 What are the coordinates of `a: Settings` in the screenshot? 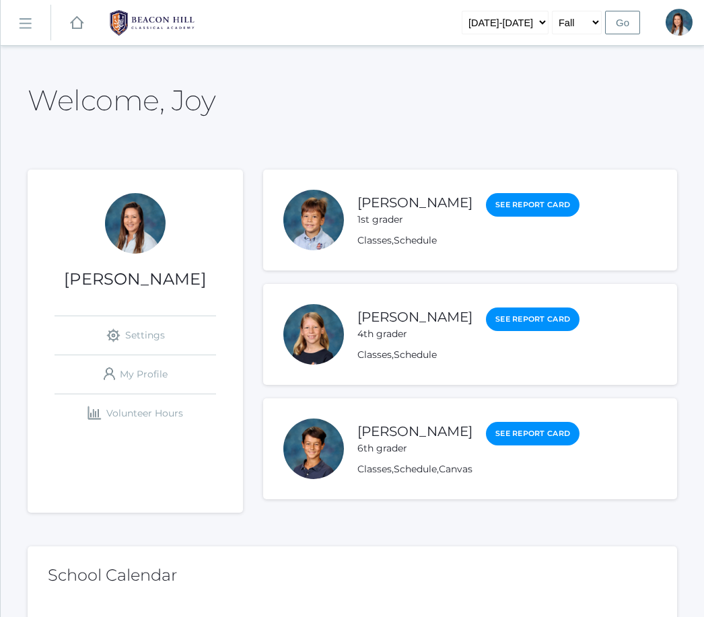 It's located at (135, 335).